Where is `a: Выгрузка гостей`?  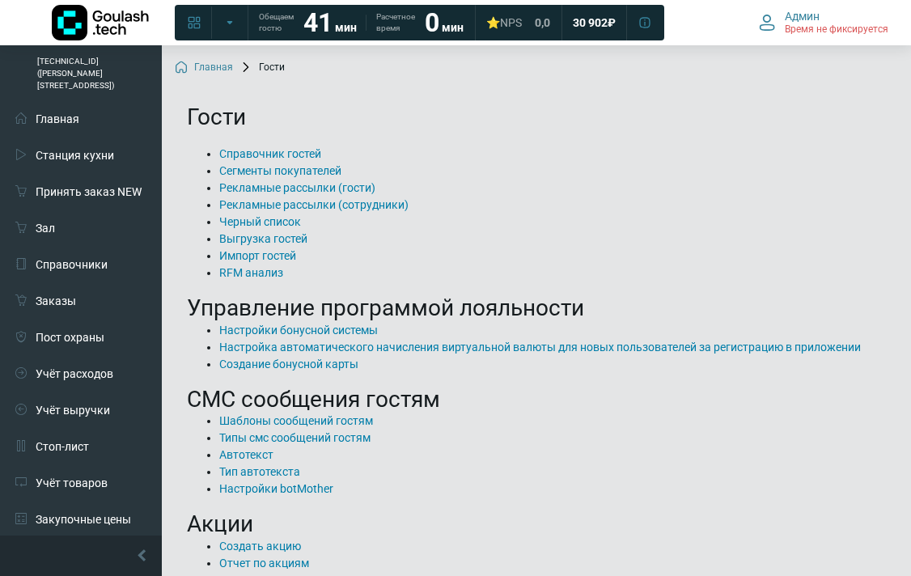 a: Выгрузка гостей is located at coordinates (263, 239).